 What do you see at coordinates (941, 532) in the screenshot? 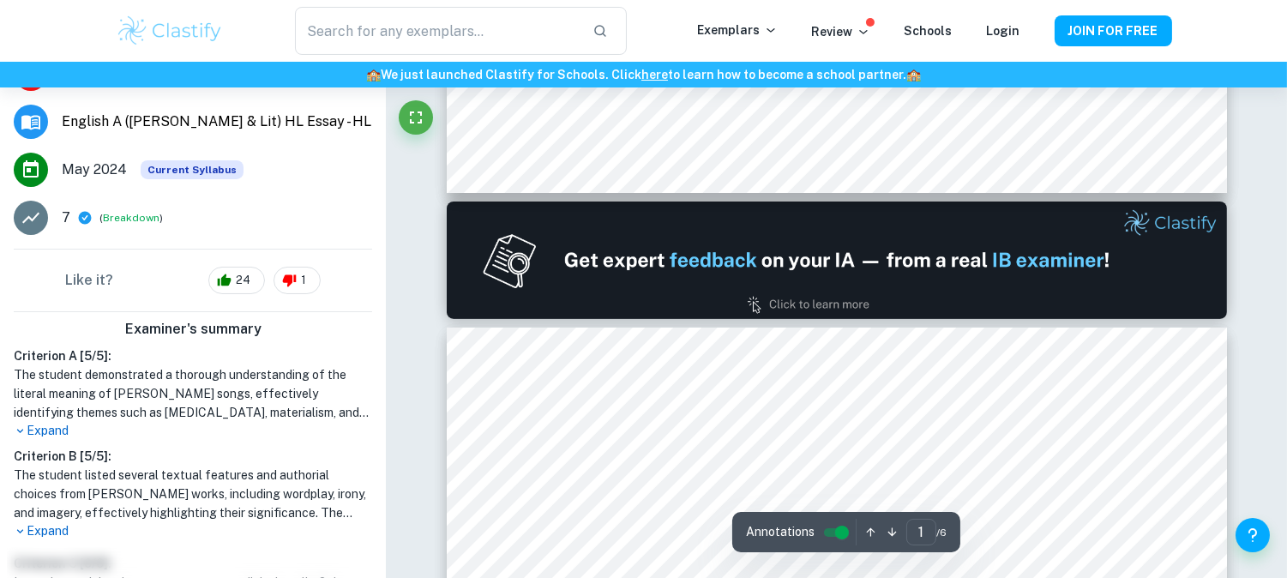
I see `span: / 6` at bounding box center [941, 532].